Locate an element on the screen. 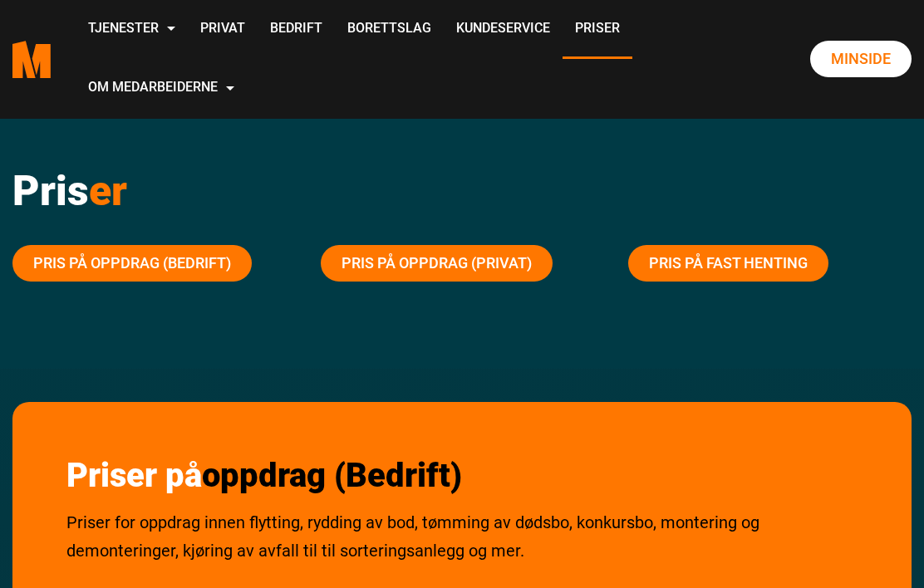 The image size is (924, 588). span: oppdrag (Bedrift) is located at coordinates (332, 475).